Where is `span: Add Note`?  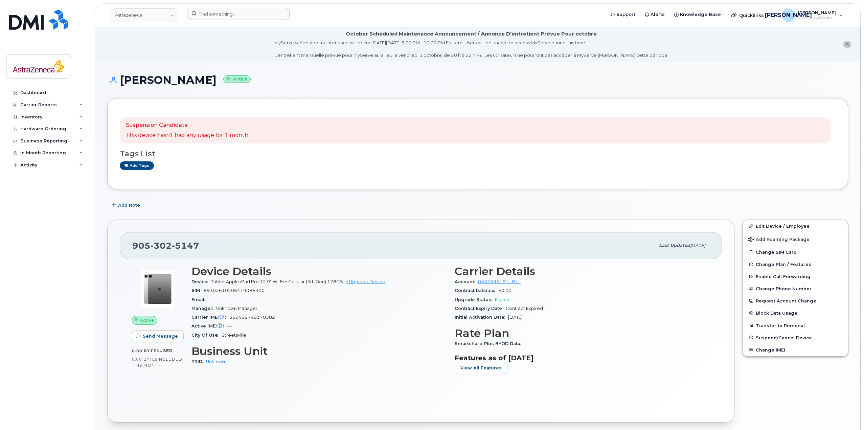
span: Add Note is located at coordinates (129, 205).